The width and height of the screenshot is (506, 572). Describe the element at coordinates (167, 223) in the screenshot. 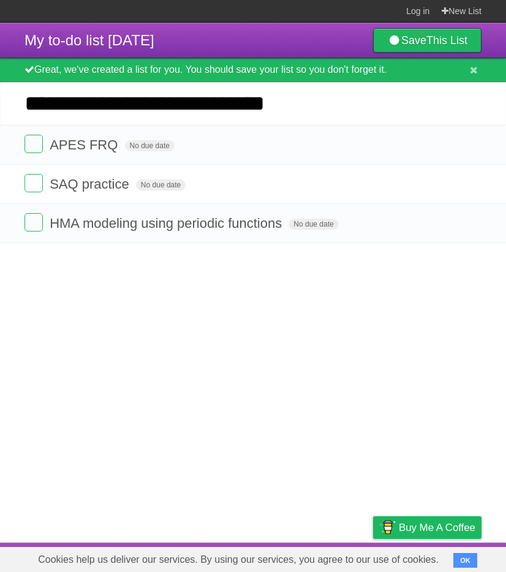

I see `span: HMA modeling using periodic functions` at that location.